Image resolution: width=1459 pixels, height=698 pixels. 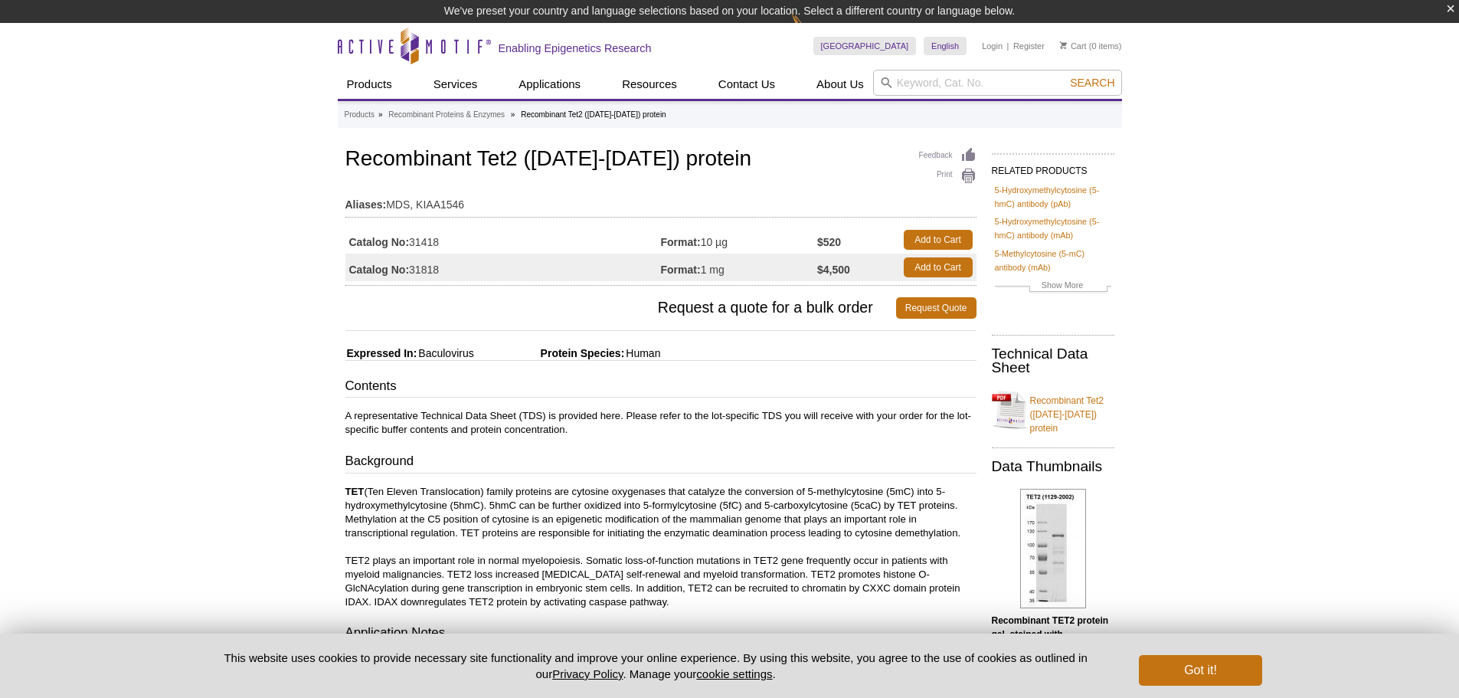 I want to click on td: 1 mg, so click(x=739, y=267).